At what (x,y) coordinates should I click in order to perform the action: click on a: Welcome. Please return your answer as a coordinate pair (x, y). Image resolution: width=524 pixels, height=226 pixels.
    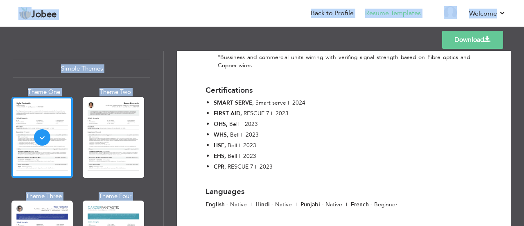
    Looking at the image, I should click on (487, 14).